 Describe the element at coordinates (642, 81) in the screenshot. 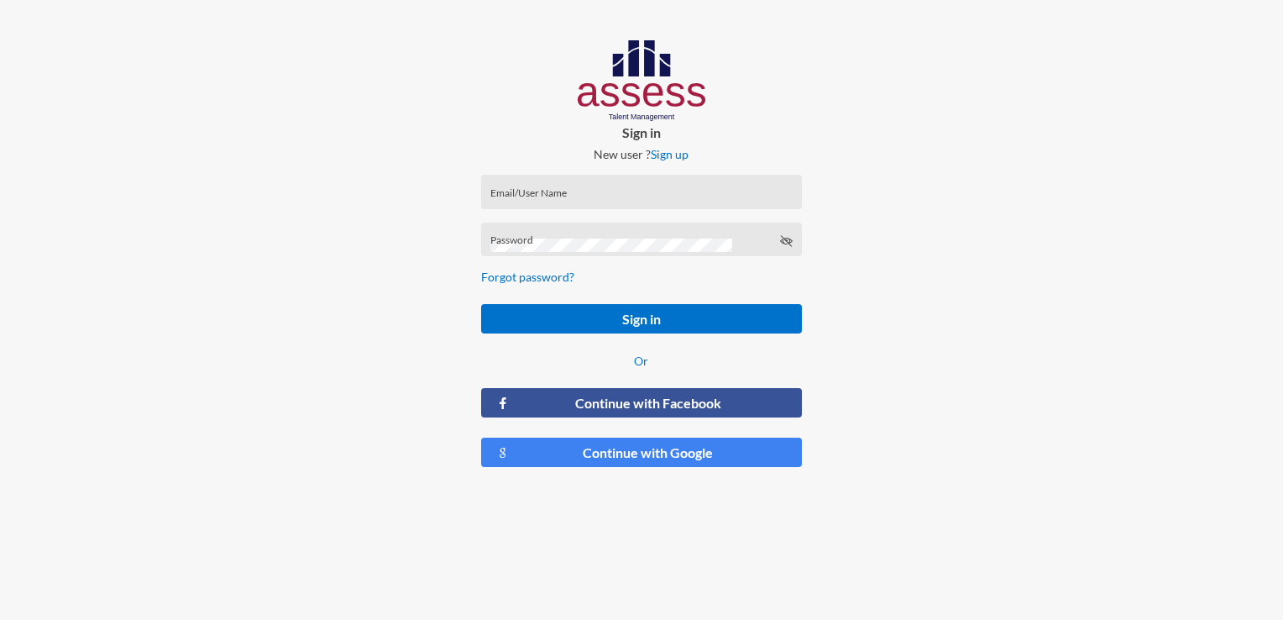

I see `img: AssessLogoo.svg` at that location.